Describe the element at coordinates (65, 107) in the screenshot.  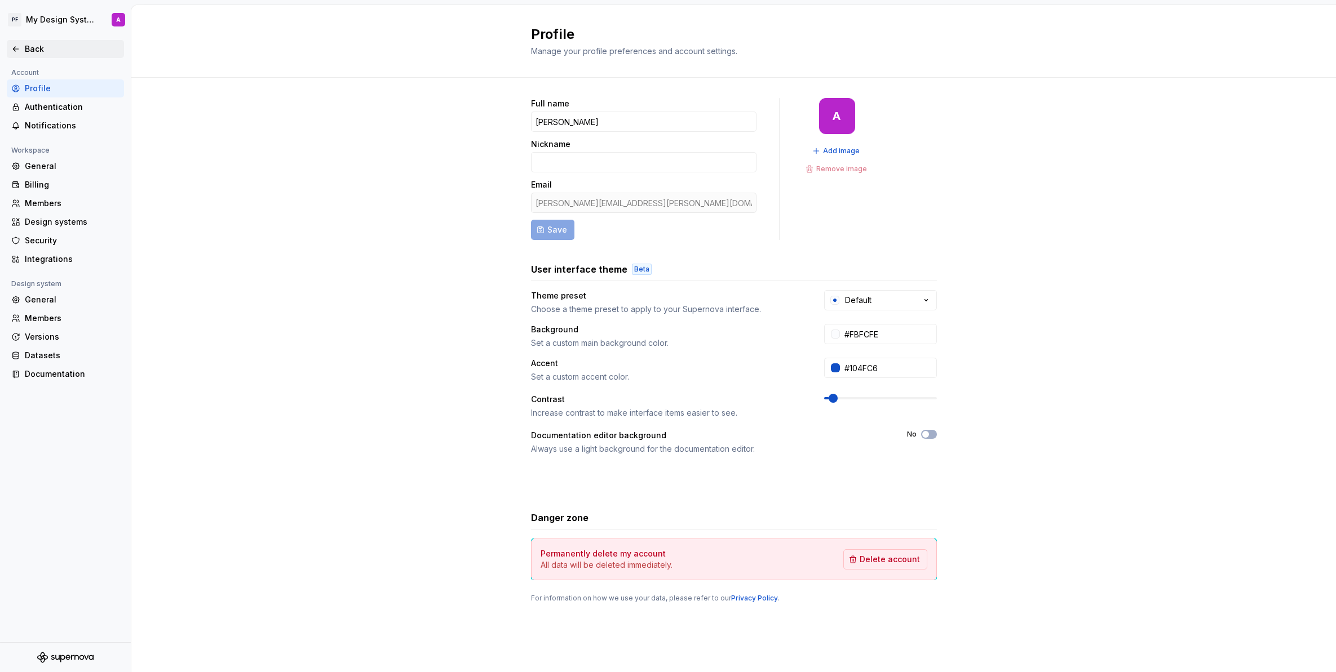
I see `a: Authentication` at that location.